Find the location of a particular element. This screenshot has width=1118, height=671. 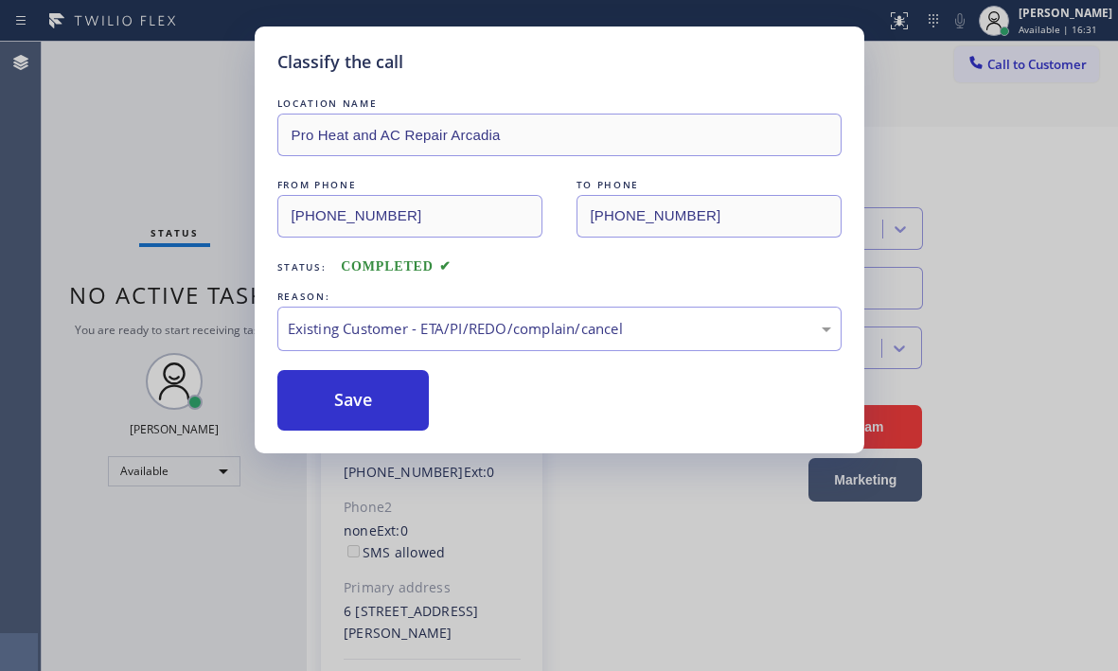

button: Save is located at coordinates (353, 400).